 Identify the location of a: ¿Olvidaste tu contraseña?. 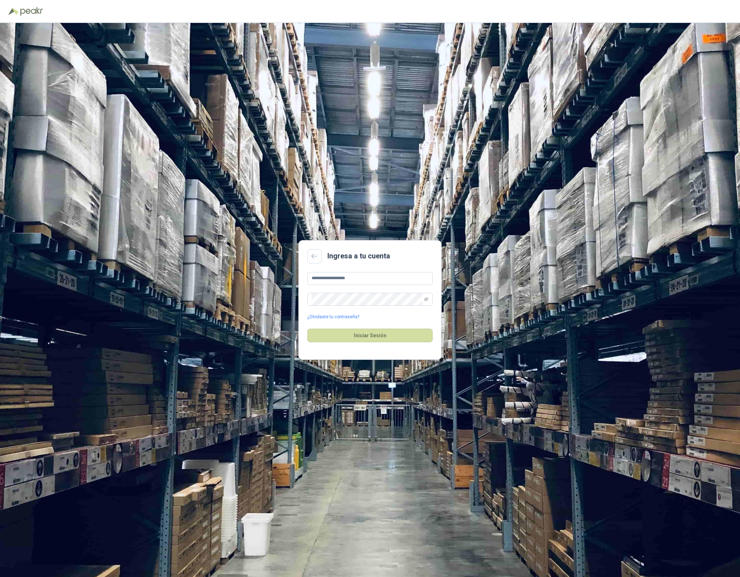
(333, 317).